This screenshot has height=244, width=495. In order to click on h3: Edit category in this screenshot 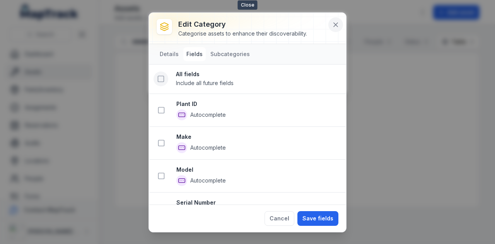, I will do `click(243, 24)`.